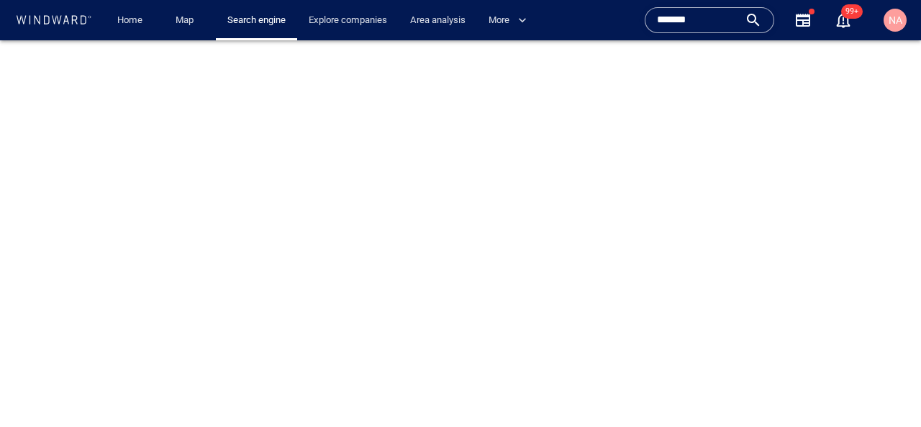 The height and width of the screenshot is (427, 921). Describe the element at coordinates (843, 20) in the screenshot. I see `button: 99+` at that location.